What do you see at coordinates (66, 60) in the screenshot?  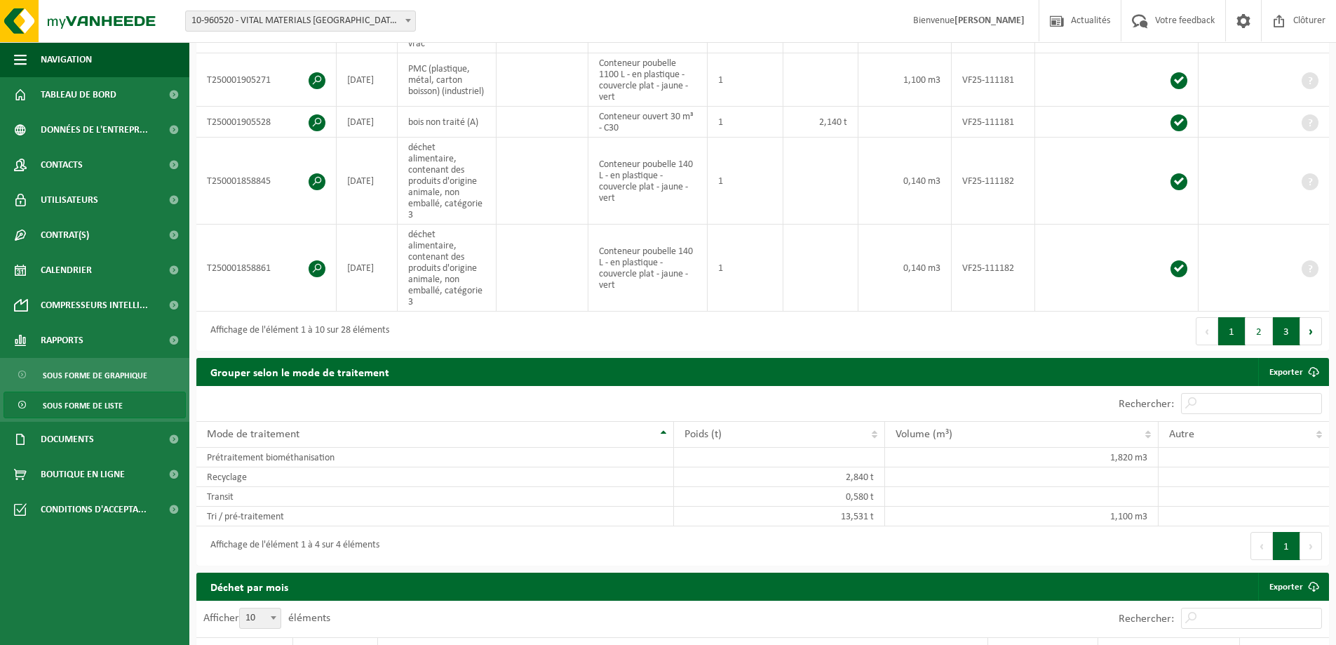 I see `span: Navigation` at bounding box center [66, 60].